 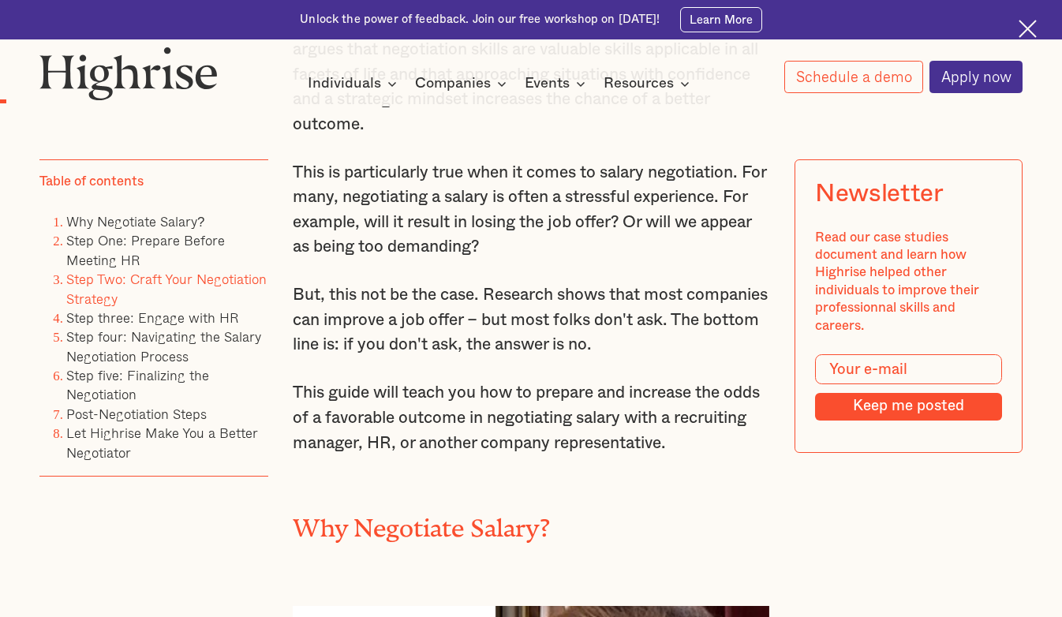 I want to click on a: Step five: Finalizing the Negotiation, so click(x=137, y=384).